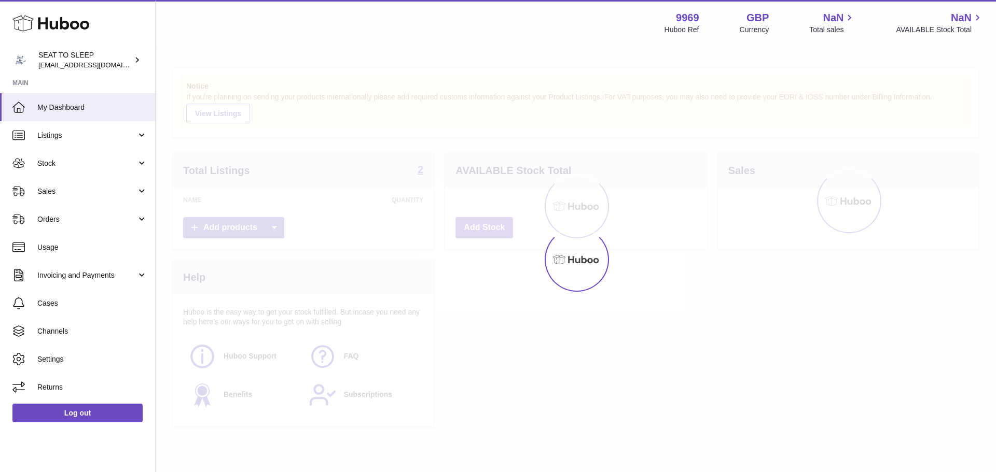  I want to click on div: Currency, so click(754, 30).